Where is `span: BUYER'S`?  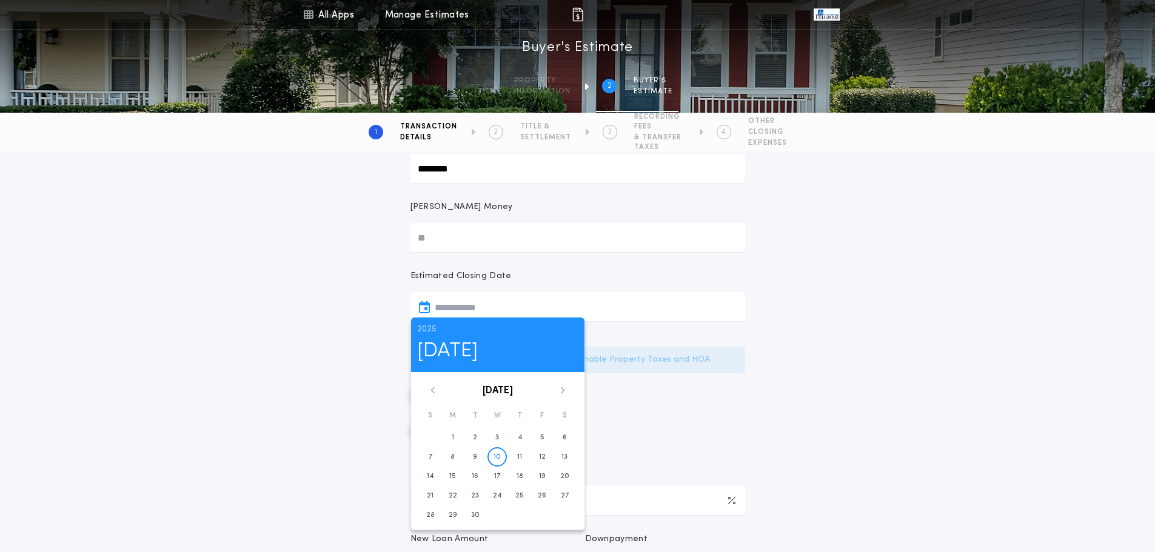
span: BUYER'S is located at coordinates (653, 81).